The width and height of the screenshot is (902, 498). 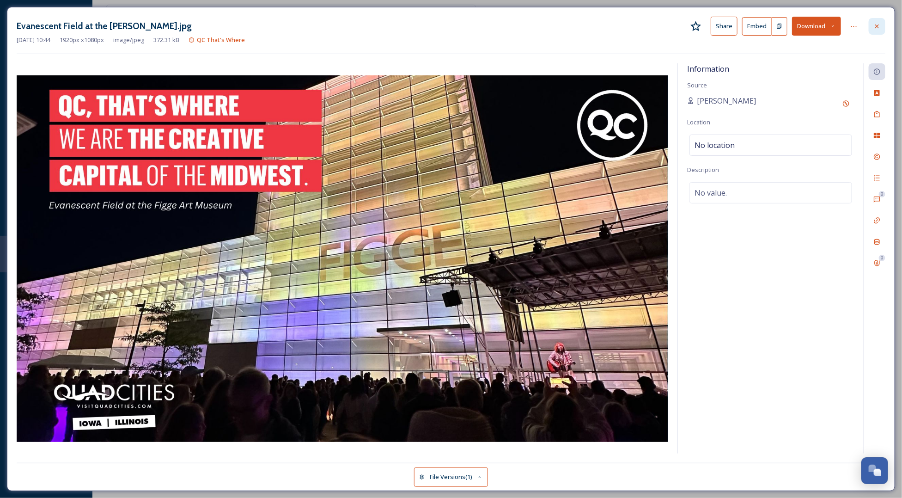 I want to click on span: No location, so click(x=715, y=145).